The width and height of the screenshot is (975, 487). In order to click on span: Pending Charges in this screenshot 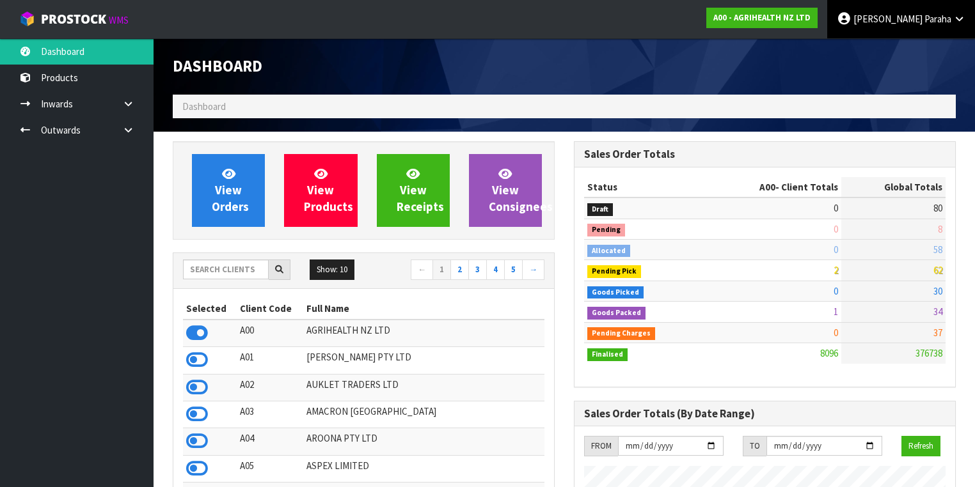, I will do `click(621, 334)`.